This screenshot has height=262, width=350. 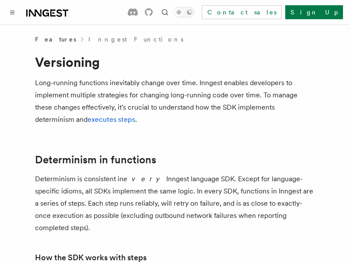 What do you see at coordinates (135, 39) in the screenshot?
I see `a: Inngest Functions` at bounding box center [135, 39].